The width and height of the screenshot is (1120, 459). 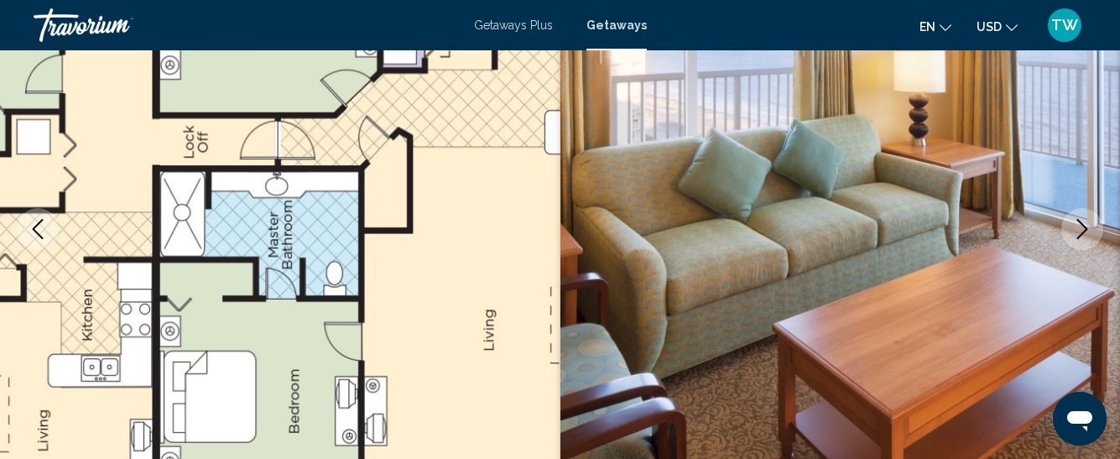 What do you see at coordinates (1065, 25) in the screenshot?
I see `span: TW` at bounding box center [1065, 25].